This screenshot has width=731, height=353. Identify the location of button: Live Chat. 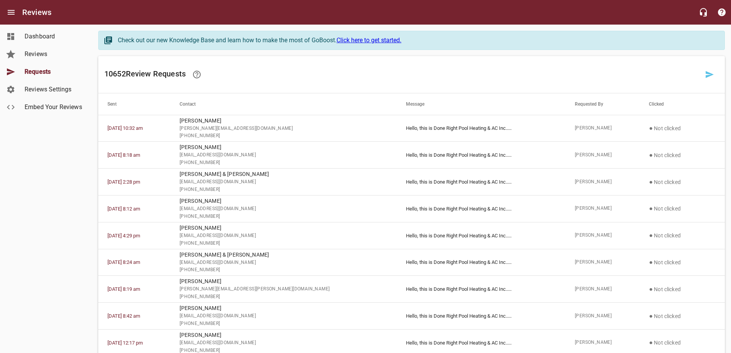
(703, 12).